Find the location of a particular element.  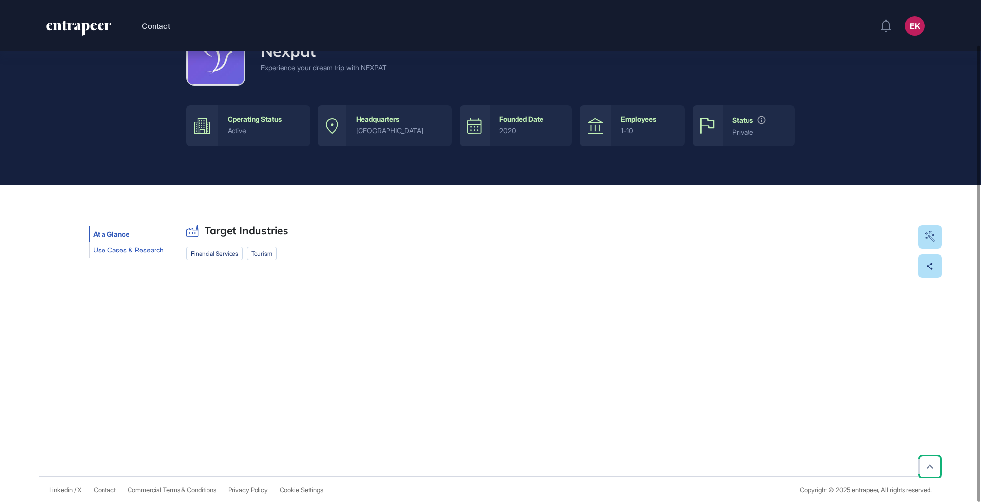

a: Linkedin is located at coordinates (61, 490).